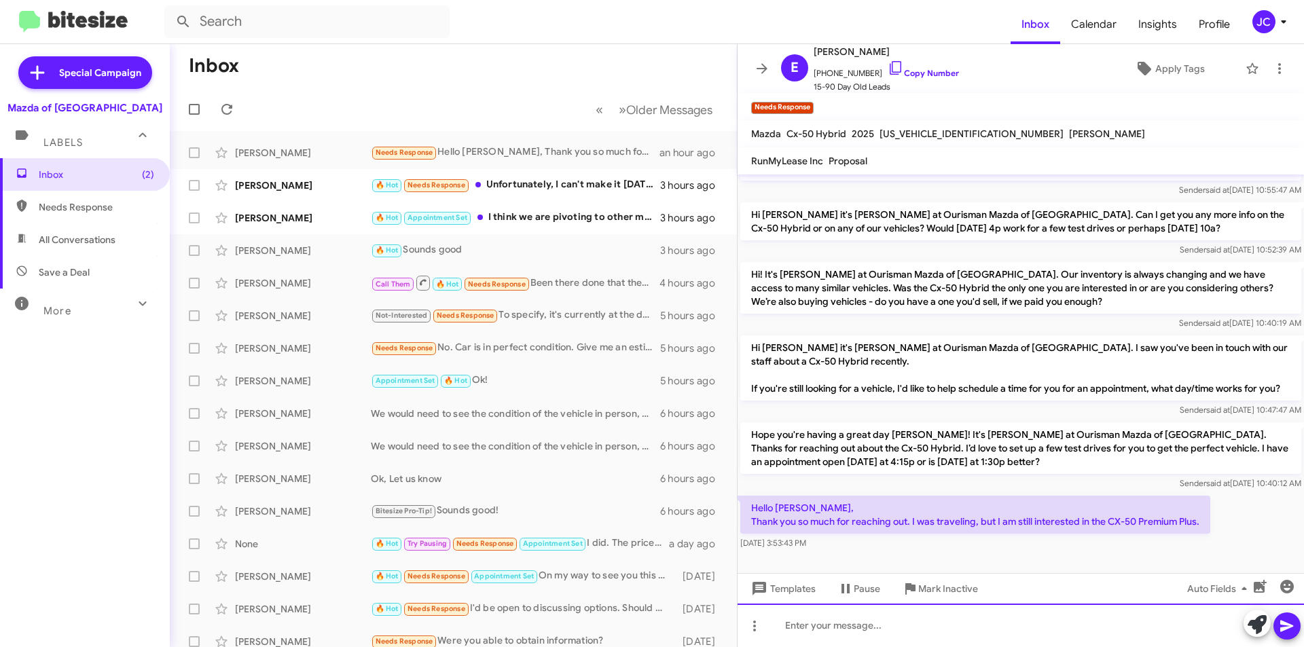 The height and width of the screenshot is (647, 1304). I want to click on button: Auto Fields, so click(1219, 589).